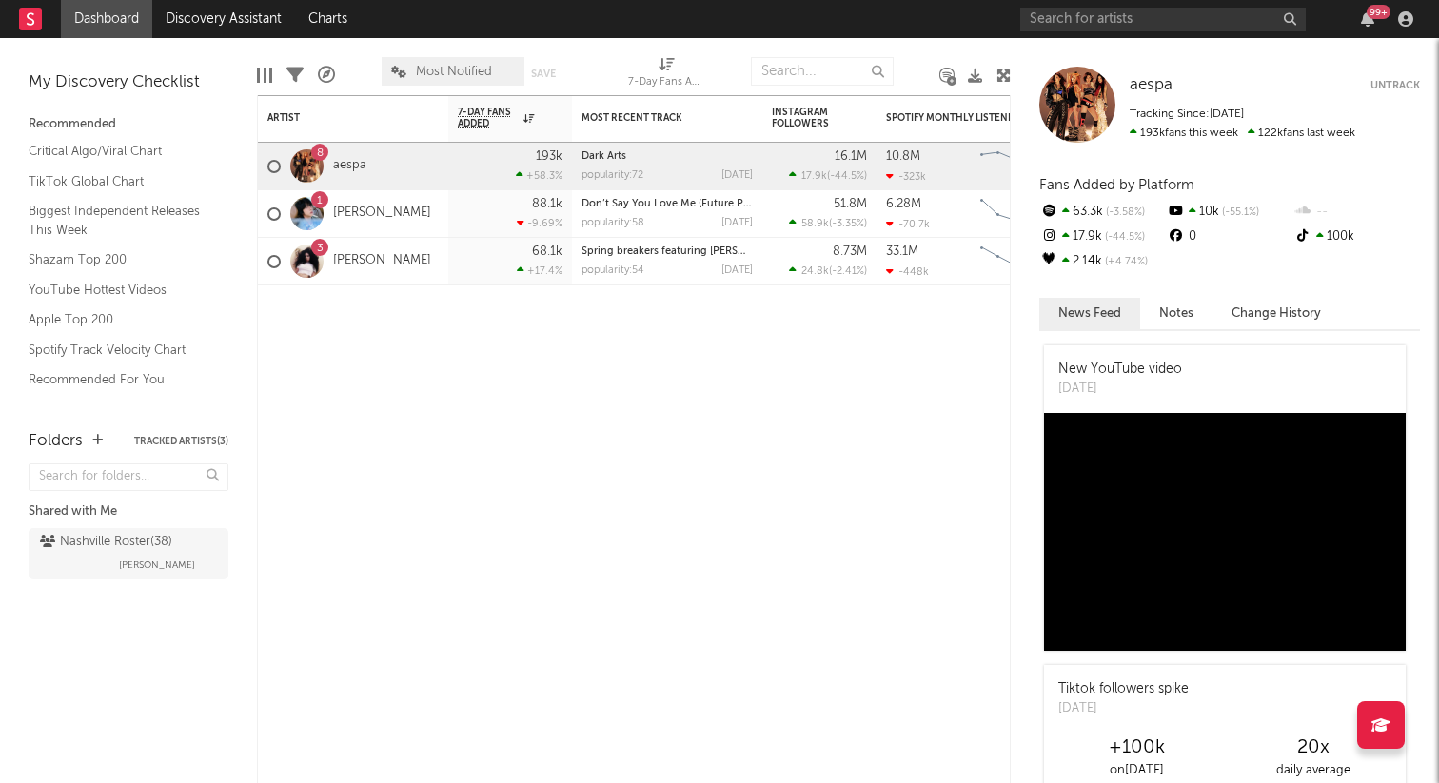  Describe the element at coordinates (907, 271) in the screenshot. I see `div: -448k` at that location.